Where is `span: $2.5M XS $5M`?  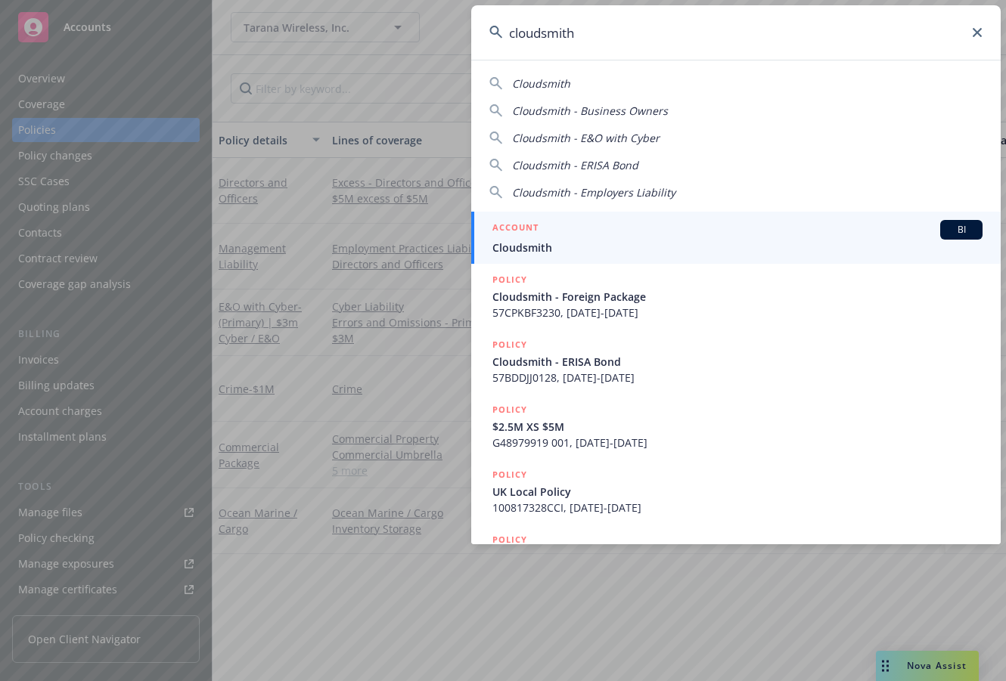 span: $2.5M XS $5M is located at coordinates (737, 426).